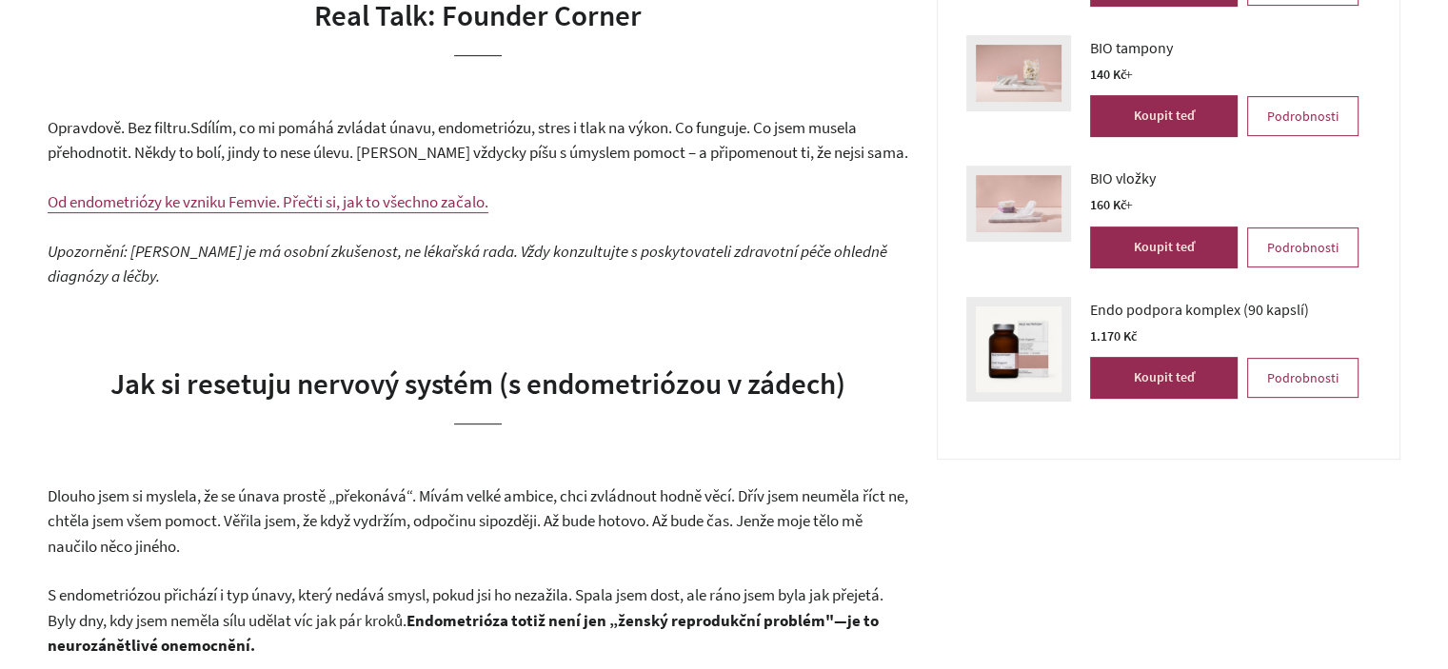 The width and height of the screenshot is (1448, 669). Describe the element at coordinates (1225, 191) in the screenshot. I see `a: BIO vložky 160 Kč` at that location.